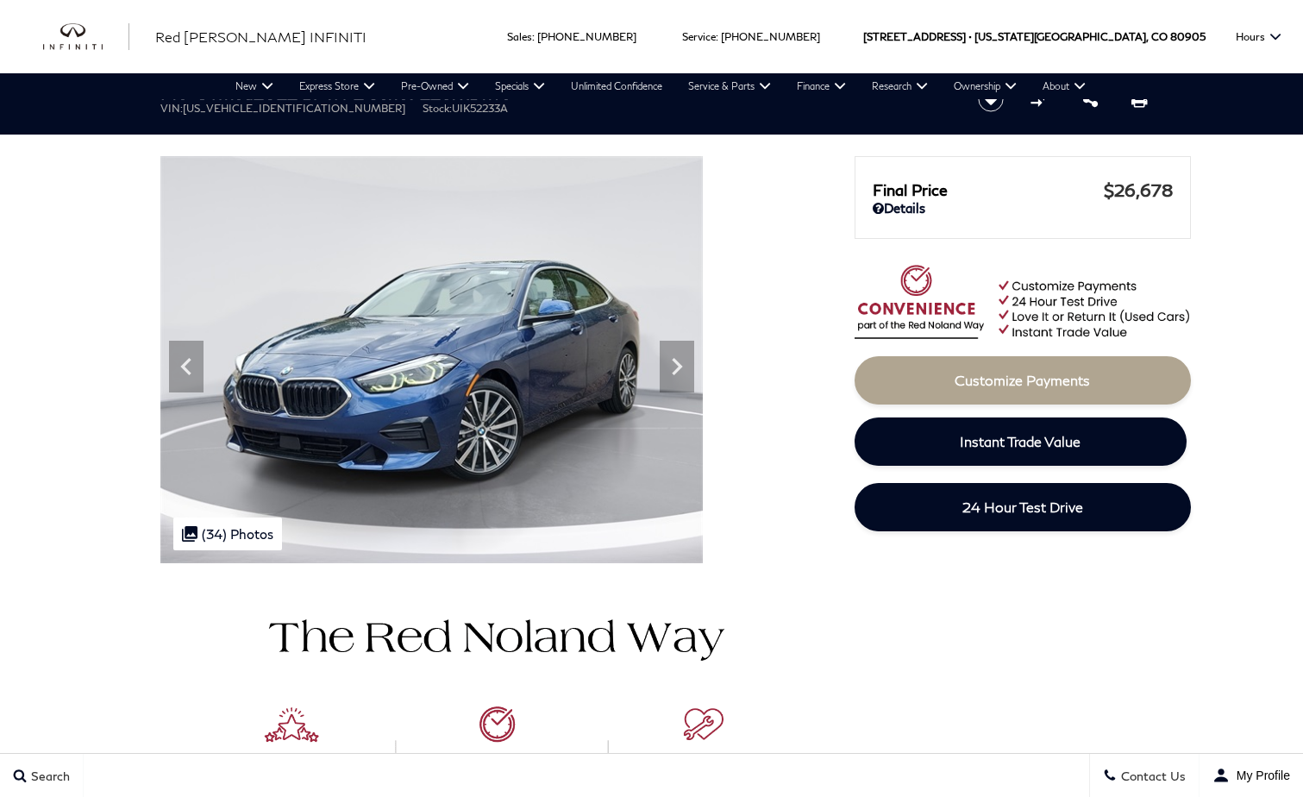  What do you see at coordinates (617, 86) in the screenshot?
I see `a: Unlimited Confidence` at bounding box center [617, 86].